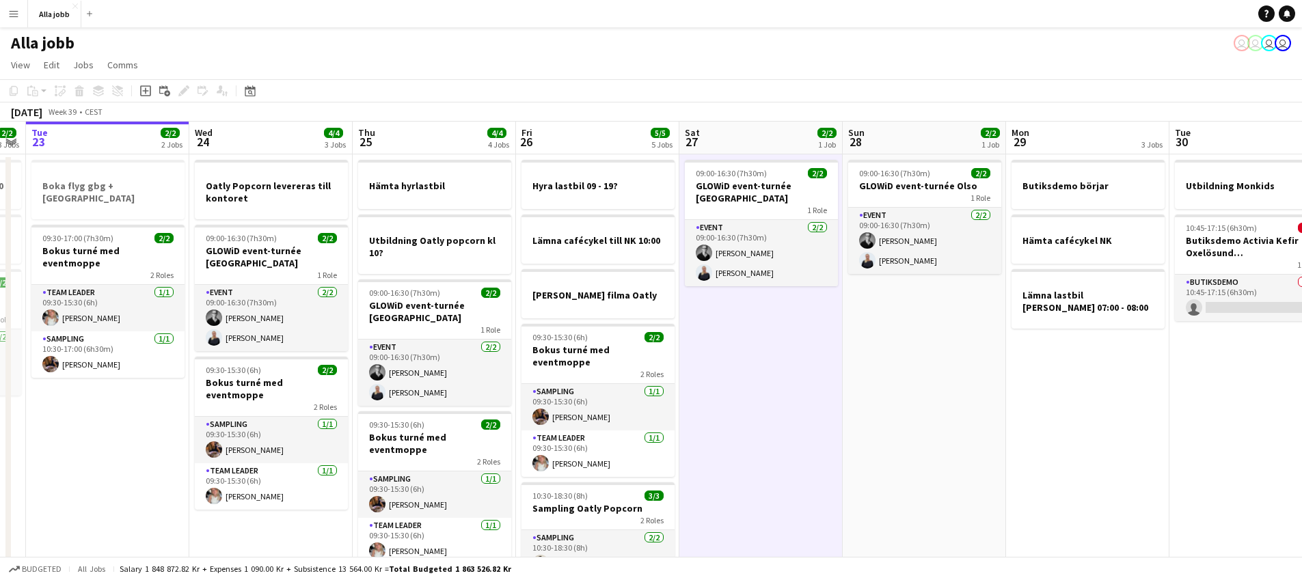 This screenshot has height=580, width=1302. What do you see at coordinates (450, 568) in the screenshot?
I see `span: Total Budgeted 1 863 526.82 kr` at bounding box center [450, 568].